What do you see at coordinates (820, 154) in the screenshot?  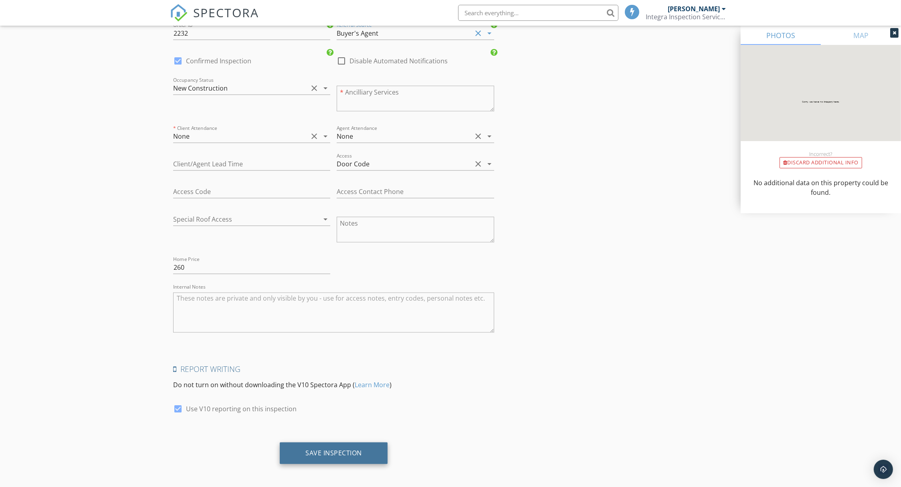 I see `div: Incorrect?` at bounding box center [820, 154].